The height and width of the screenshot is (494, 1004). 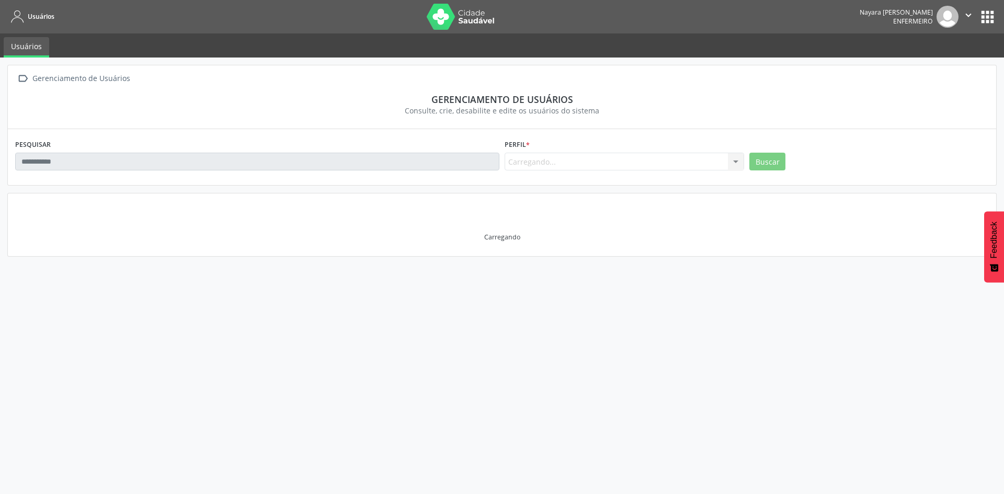 I want to click on div: Carregando, so click(x=502, y=237).